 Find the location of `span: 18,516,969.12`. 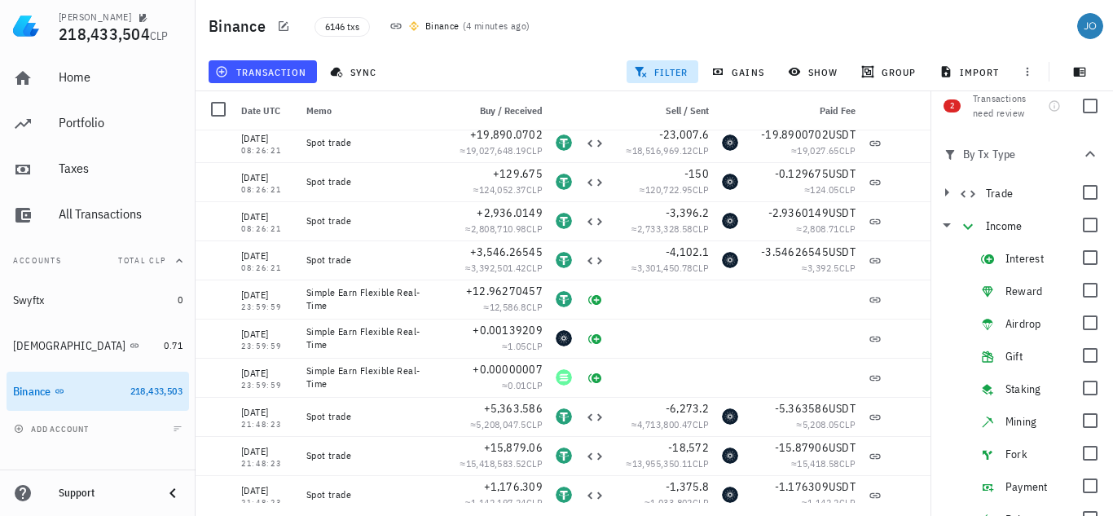

span: 18,516,969.12 is located at coordinates (663, 150).